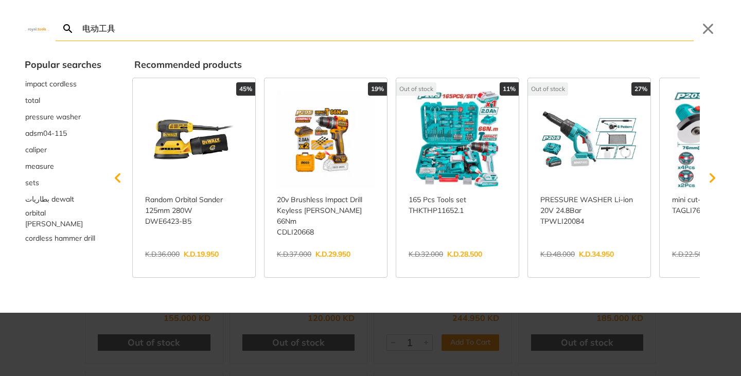  Describe the element at coordinates (425, 64) in the screenshot. I see `div: Recommended products` at that location.